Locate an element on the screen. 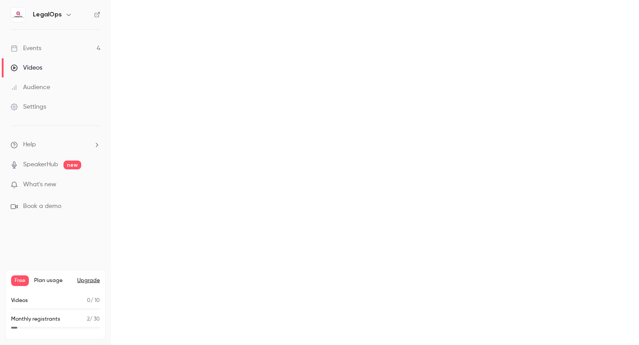  span: 2 is located at coordinates (88, 320).